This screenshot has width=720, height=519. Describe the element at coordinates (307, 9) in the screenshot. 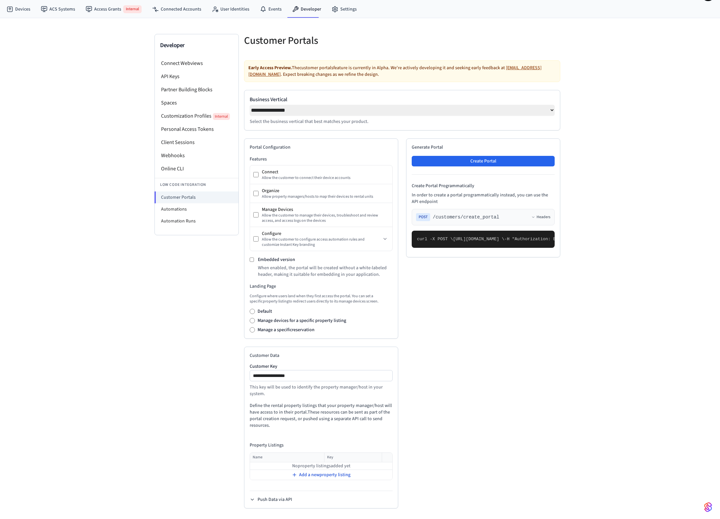

I see `a: Developer` at that location.